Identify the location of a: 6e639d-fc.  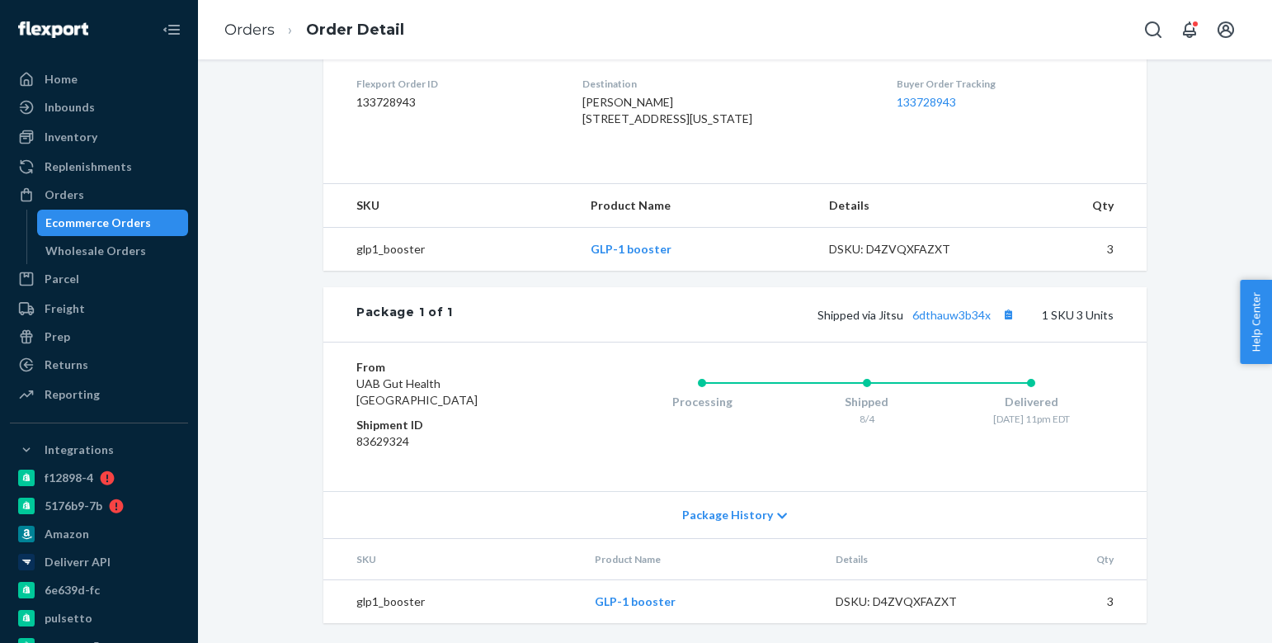
(99, 590).